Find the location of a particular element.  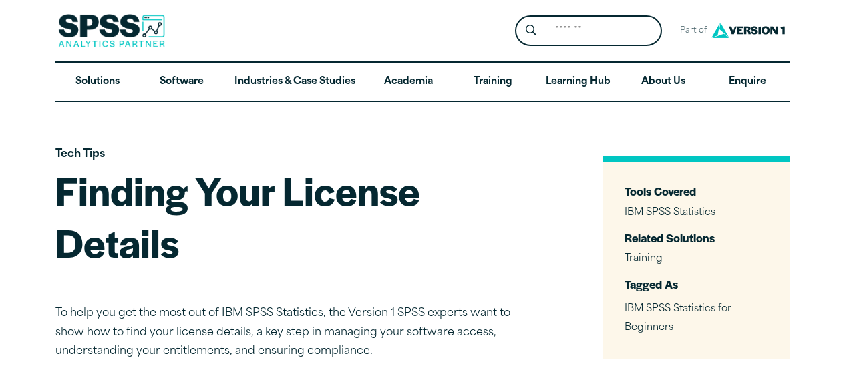

h3: Tools Covered is located at coordinates (697, 191).